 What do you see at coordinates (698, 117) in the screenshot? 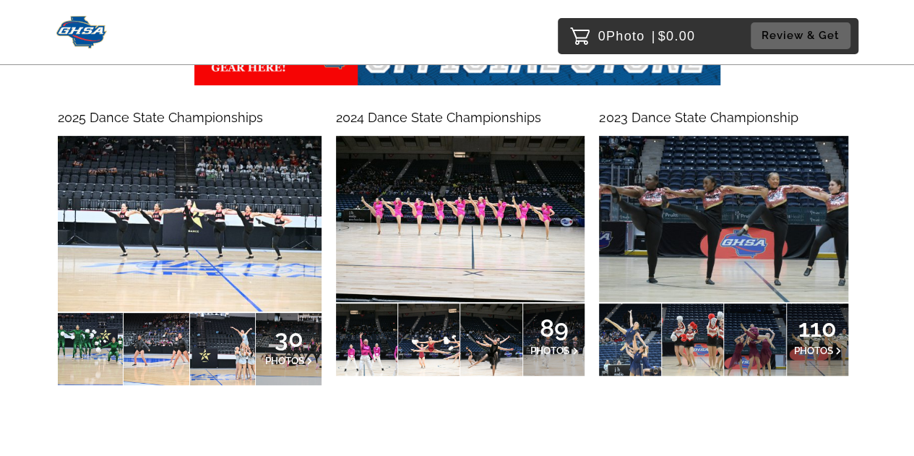
I see `span: 2023 Dance State Championship` at bounding box center [698, 117].